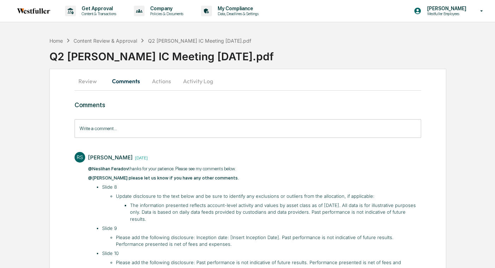 The height and width of the screenshot is (268, 495). What do you see at coordinates (261, 237) in the screenshot?
I see `li: Slide 9` at bounding box center [261, 237].